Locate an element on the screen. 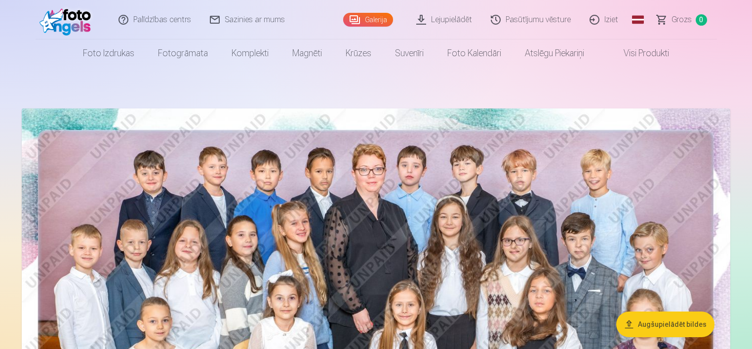 The image size is (752, 349). img: /fa1 is located at coordinates (68, 20).